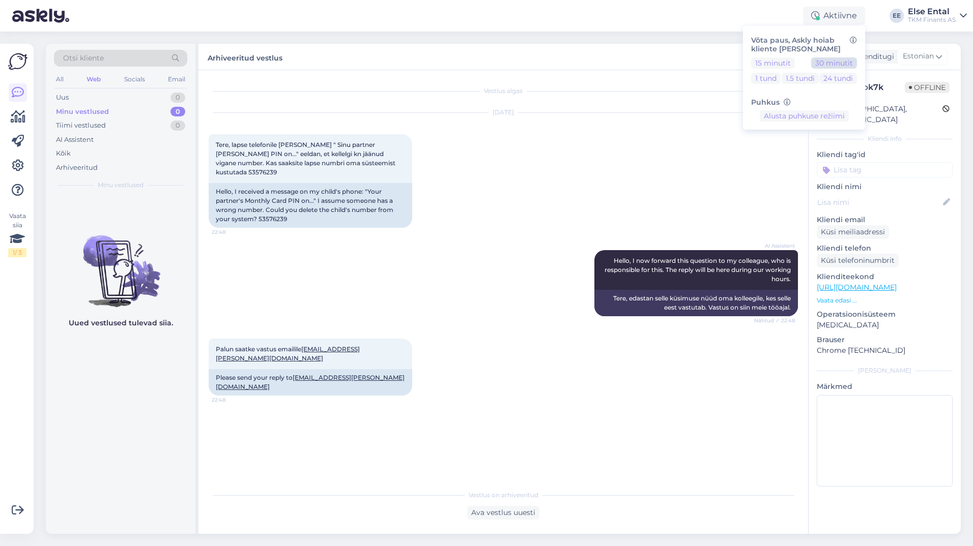 This screenshot has height=546, width=973. I want to click on button: 15 minutit, so click(773, 63).